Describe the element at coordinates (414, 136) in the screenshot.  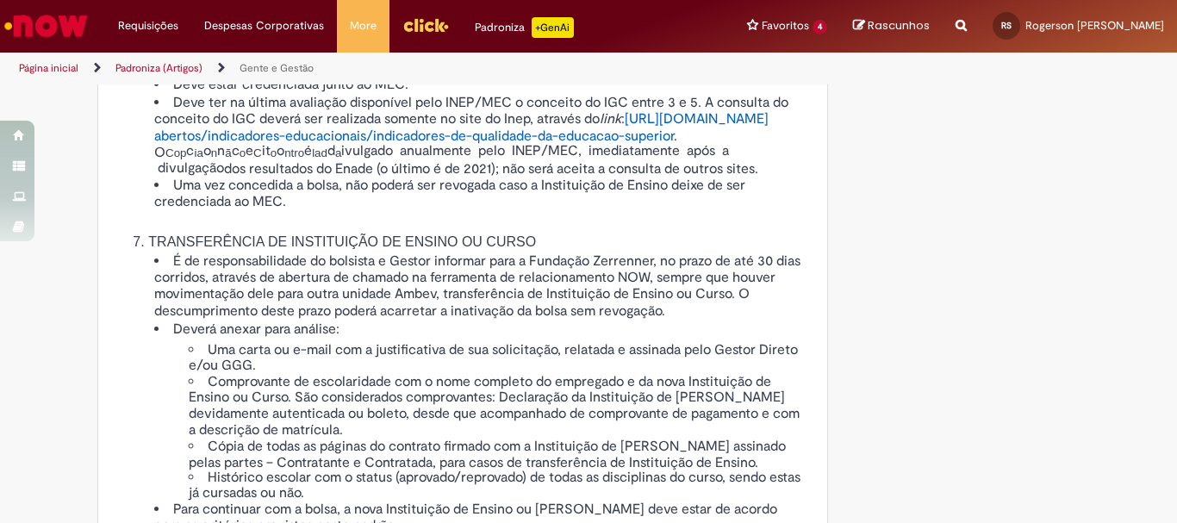
I see `span: abertos/indicadores-educacionais/indicadores-de-qualidade-da-educacao-superior` at that location.